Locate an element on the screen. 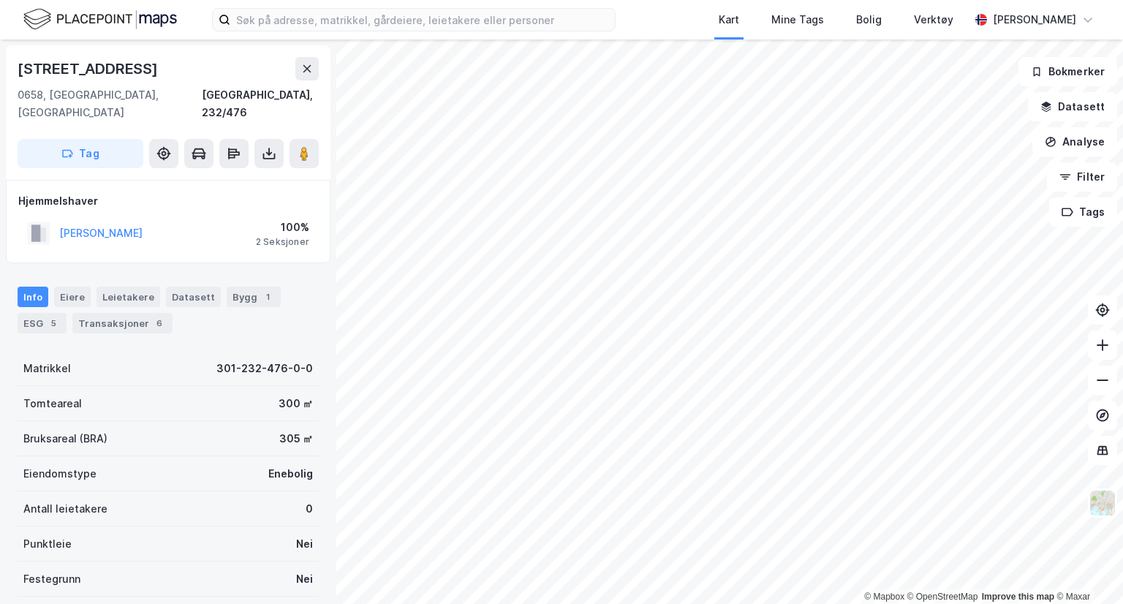 This screenshot has width=1123, height=604. div: Bruksareal (BRA) is located at coordinates (65, 439).